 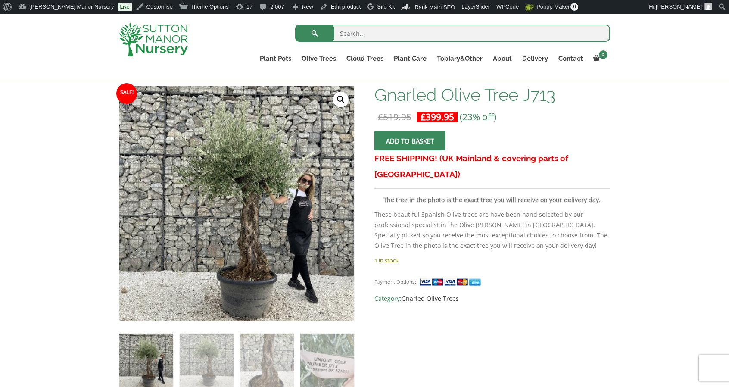 I want to click on small: Payment Options:, so click(x=395, y=281).